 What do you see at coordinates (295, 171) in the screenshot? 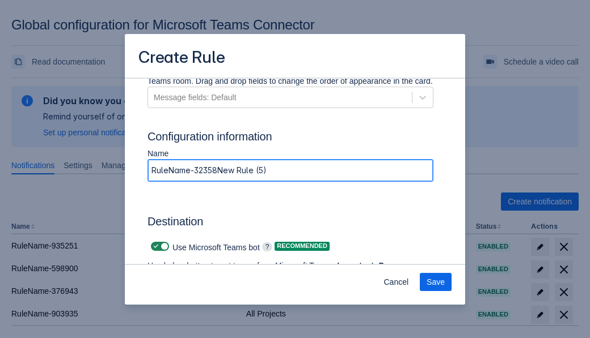
I see `div: Scrollable content` at bounding box center [295, 171].